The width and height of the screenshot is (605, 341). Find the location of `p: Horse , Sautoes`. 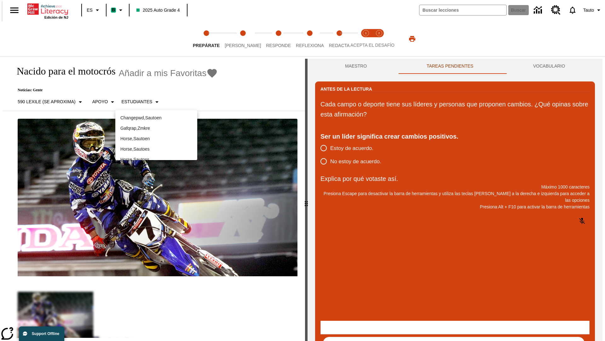

p: Horse , Sautoes is located at coordinates (156, 149).